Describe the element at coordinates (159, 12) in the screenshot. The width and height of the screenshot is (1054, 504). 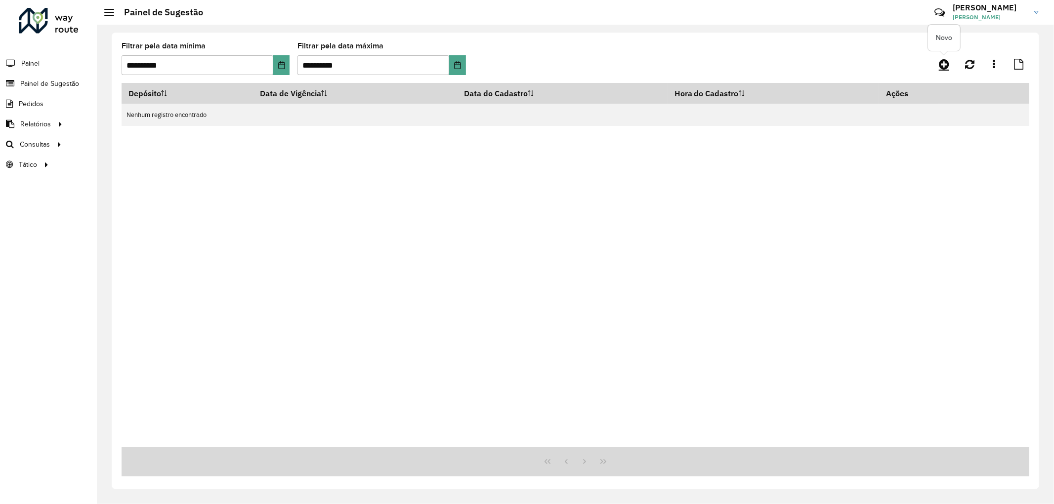
I see `h2: Painel de Sugestão` at that location.